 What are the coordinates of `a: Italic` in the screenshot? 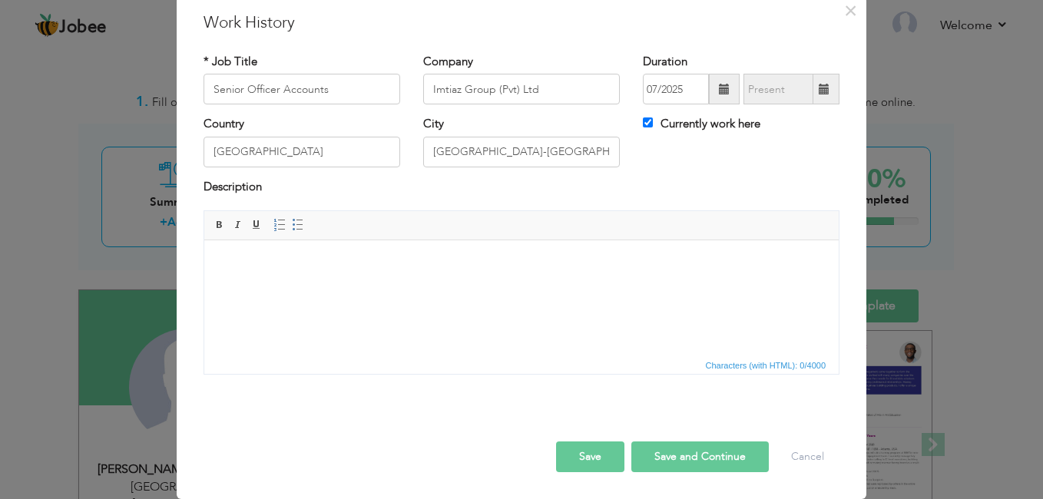 It's located at (238, 225).